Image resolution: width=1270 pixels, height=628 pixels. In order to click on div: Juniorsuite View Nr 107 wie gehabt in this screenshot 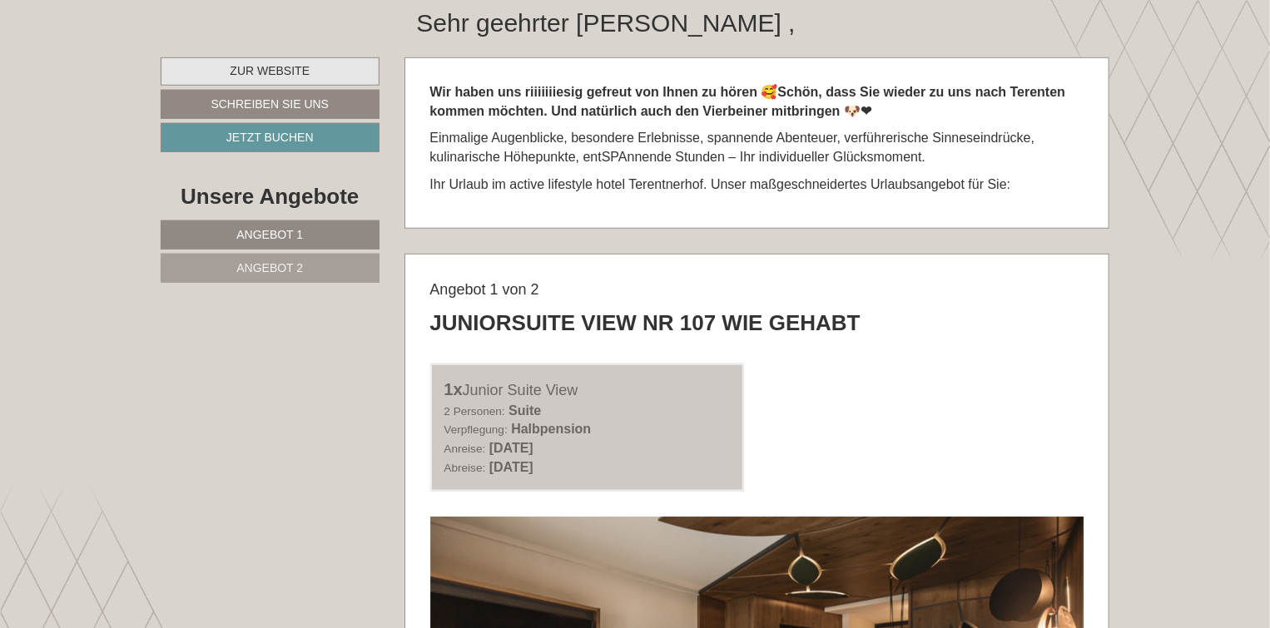, I will do `click(645, 323)`.